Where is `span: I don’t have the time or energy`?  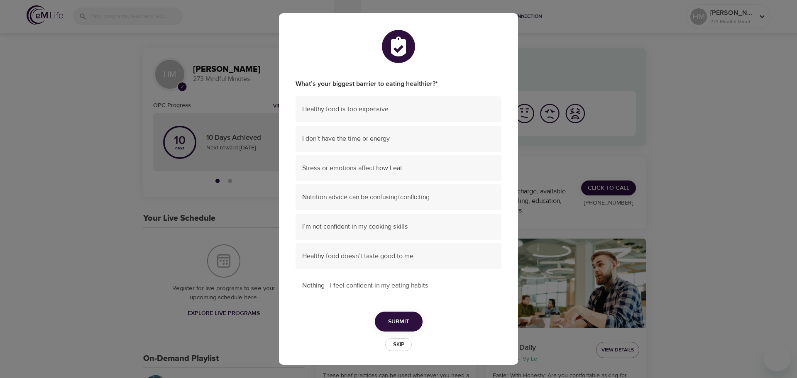 span: I don’t have the time or energy is located at coordinates (398, 139).